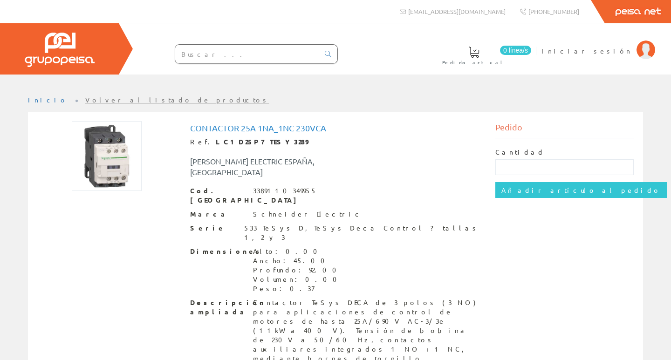 The width and height of the screenshot is (671, 360). Describe the element at coordinates (587, 51) in the screenshot. I see `span: Iniciar sesión` at that location.